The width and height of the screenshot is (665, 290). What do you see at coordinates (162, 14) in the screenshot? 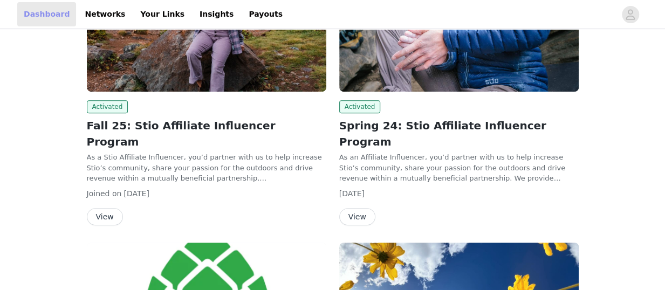
I see `a: Your Links` at bounding box center [162, 14].